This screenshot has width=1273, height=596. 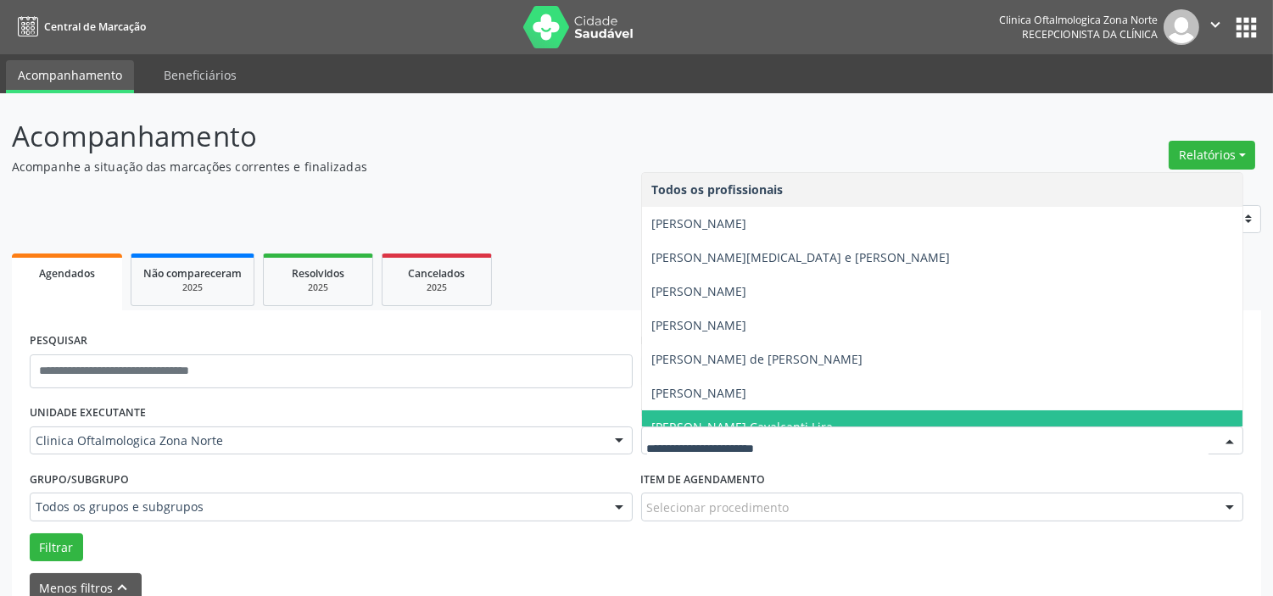 I want to click on span: Central de Marcação, so click(x=95, y=26).